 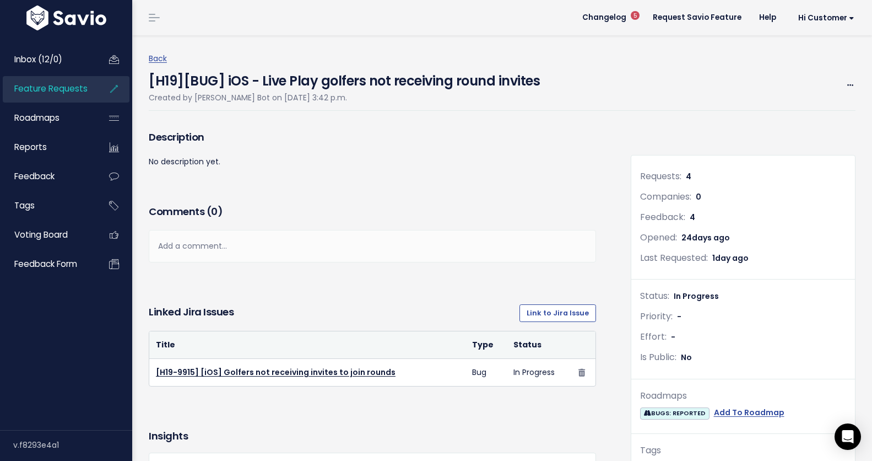 I want to click on span: Companies:, so click(x=666, y=196).